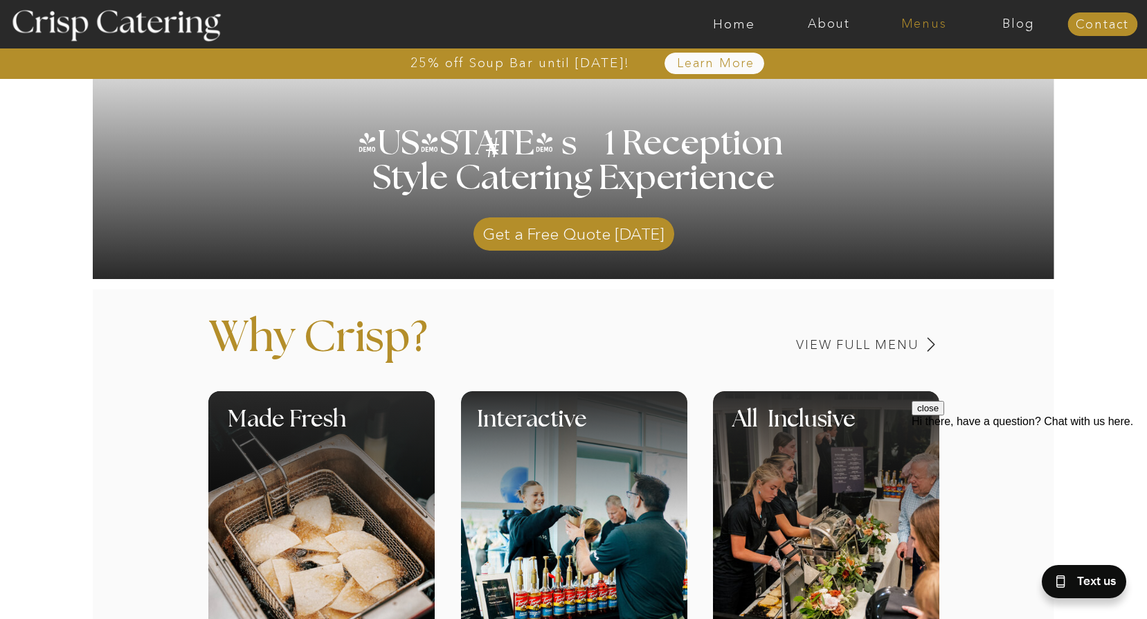  Describe the element at coordinates (716, 64) in the screenshot. I see `a: Learn More` at that location.